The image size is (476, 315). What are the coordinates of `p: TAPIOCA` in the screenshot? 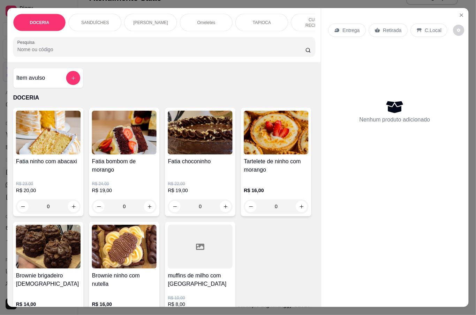 It's located at (262, 23).